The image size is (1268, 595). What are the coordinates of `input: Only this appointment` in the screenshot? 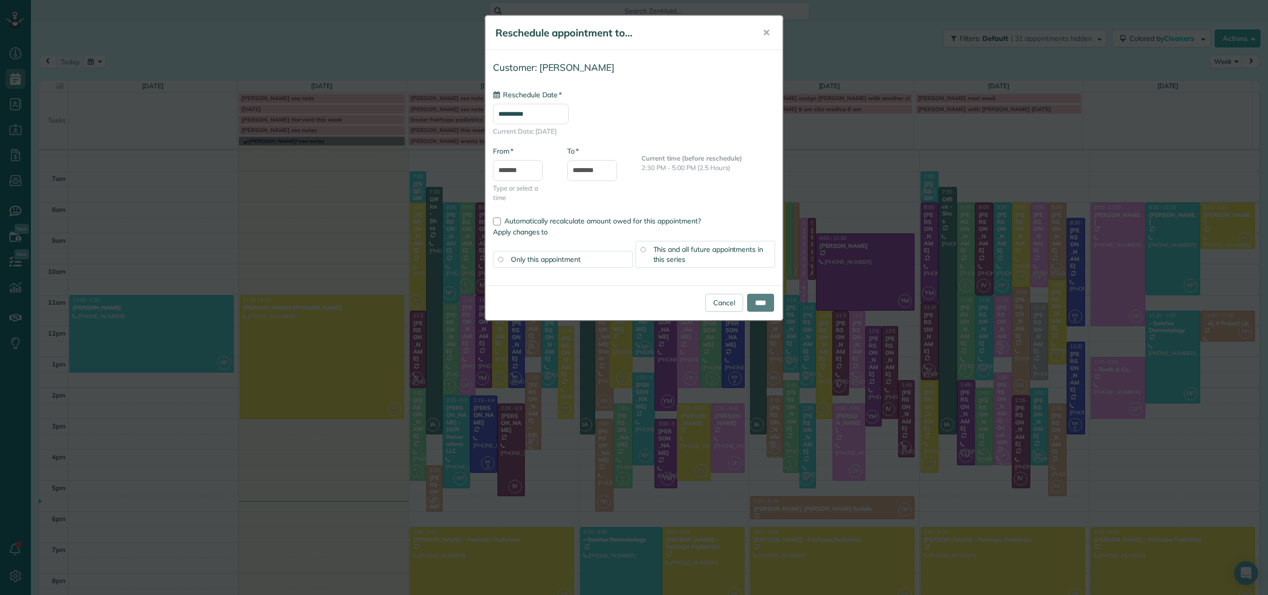 It's located at (500, 259).